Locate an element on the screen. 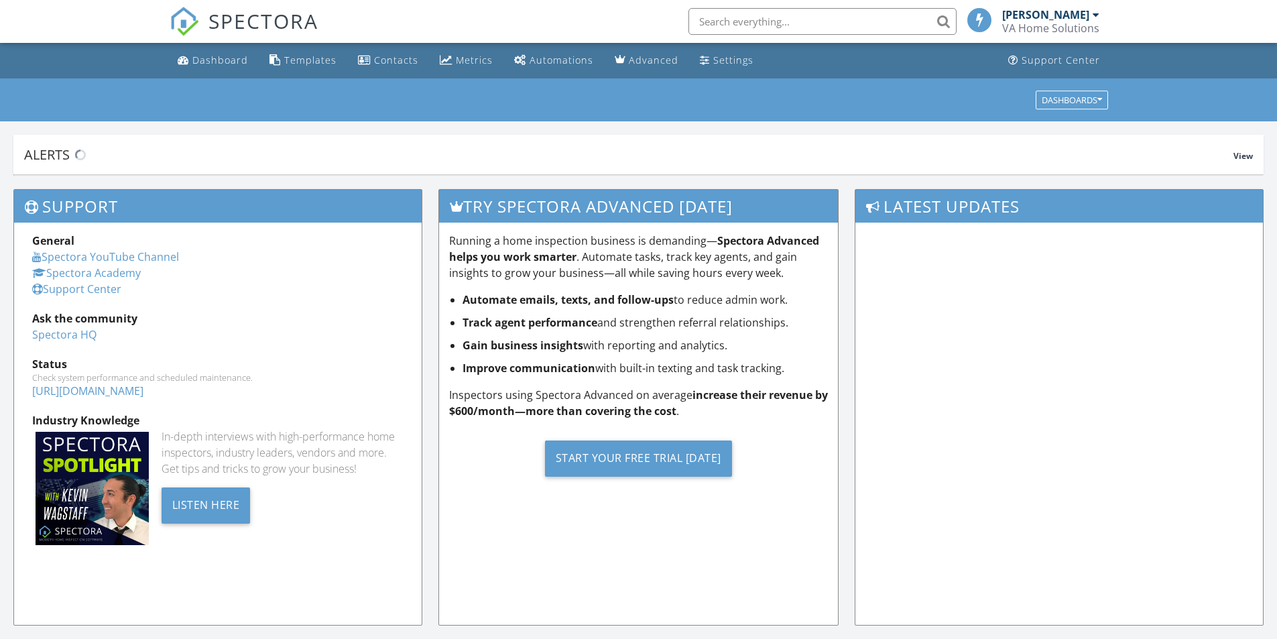 The image size is (1277, 639). div: Settings is located at coordinates (733, 60).